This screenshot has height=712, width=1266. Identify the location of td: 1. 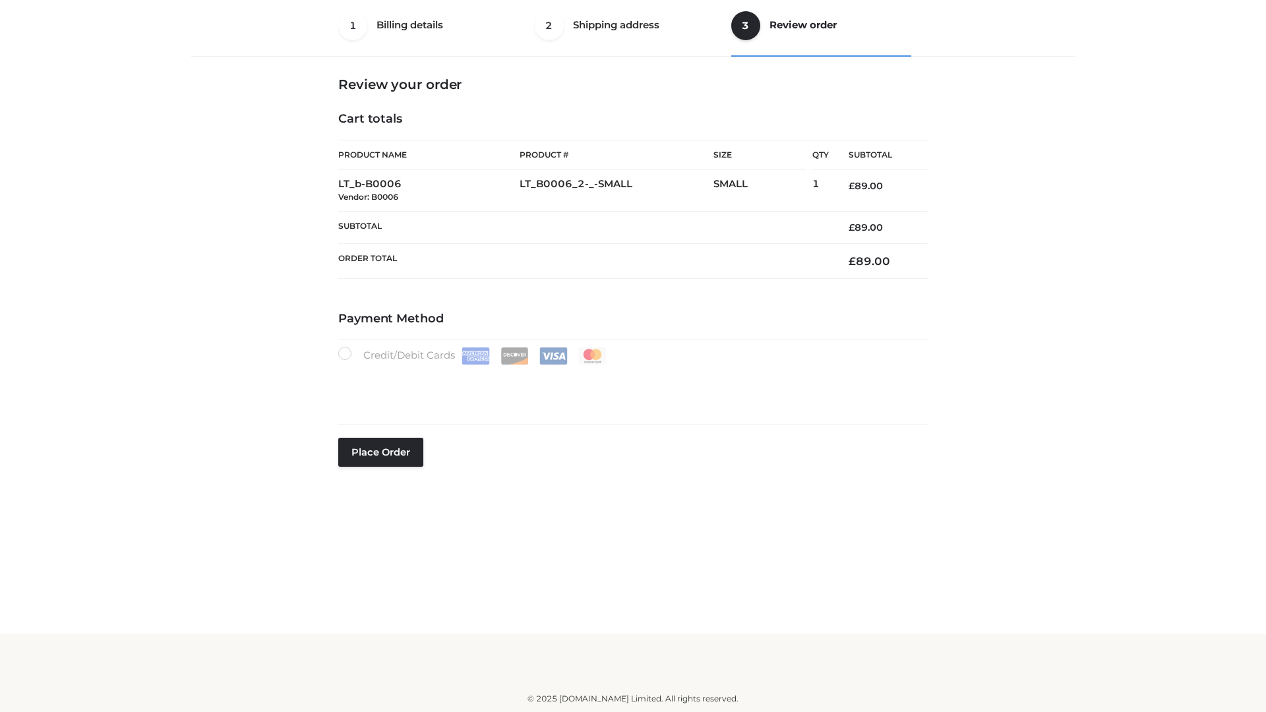
(820, 191).